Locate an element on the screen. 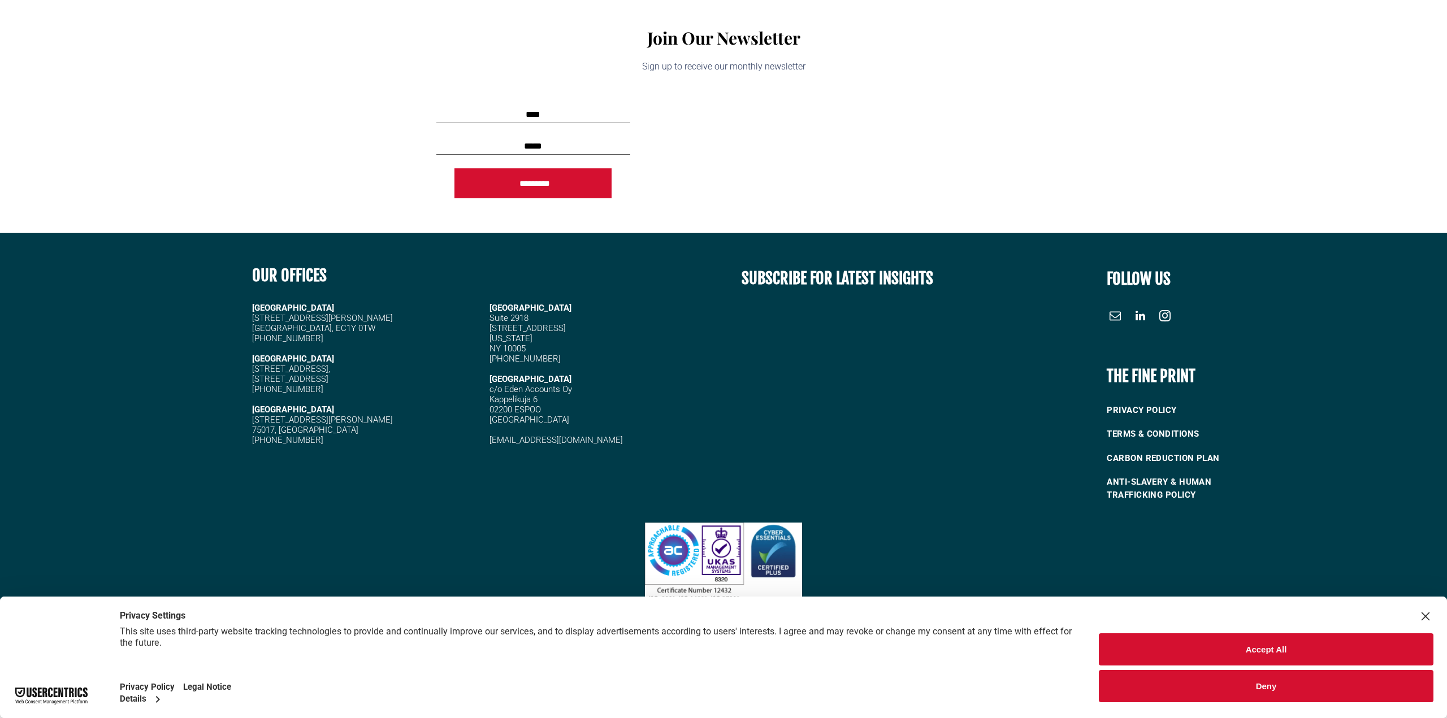  img: Three certification logos: Approachable Registered, UKAS Management Systems with a tick and certi... is located at coordinates (723, 564).